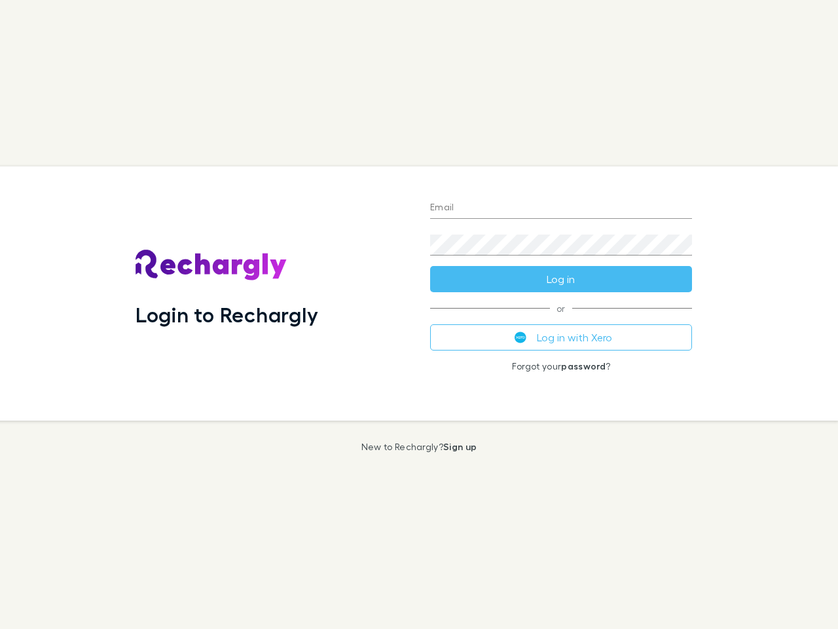  What do you see at coordinates (561, 308) in the screenshot?
I see `span: or` at bounding box center [561, 308].